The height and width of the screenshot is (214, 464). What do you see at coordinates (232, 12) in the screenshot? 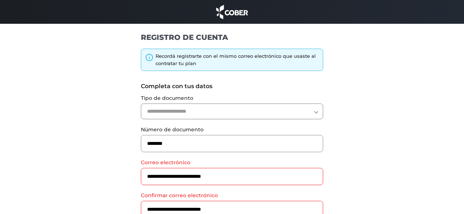
I see `img: cober_marca.png` at bounding box center [232, 12].